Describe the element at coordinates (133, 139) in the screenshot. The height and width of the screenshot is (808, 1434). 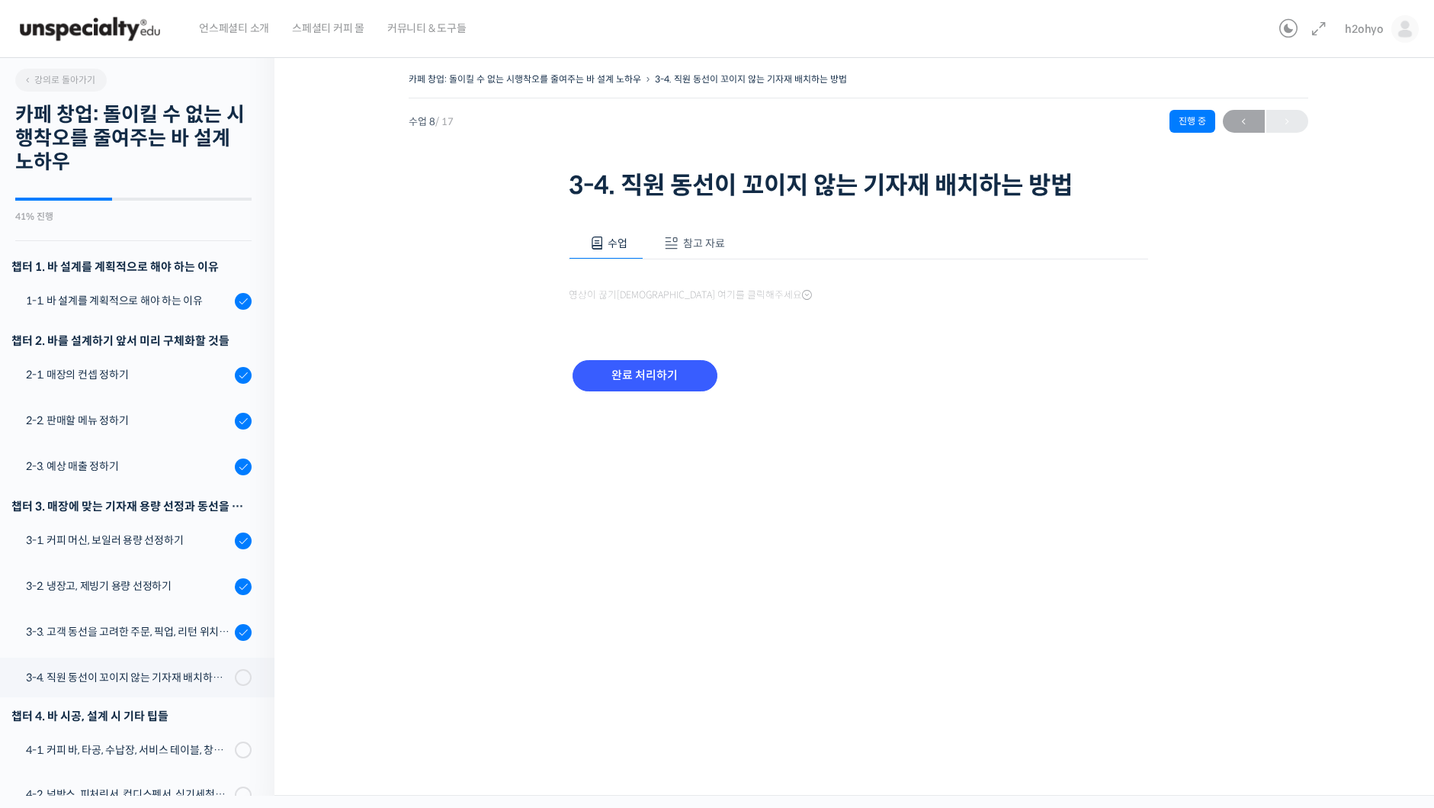
I see `h2: 카페 창업: 돌이킬 수 없는 시행착오를 줄여주는 바 설계 노하우` at that location.